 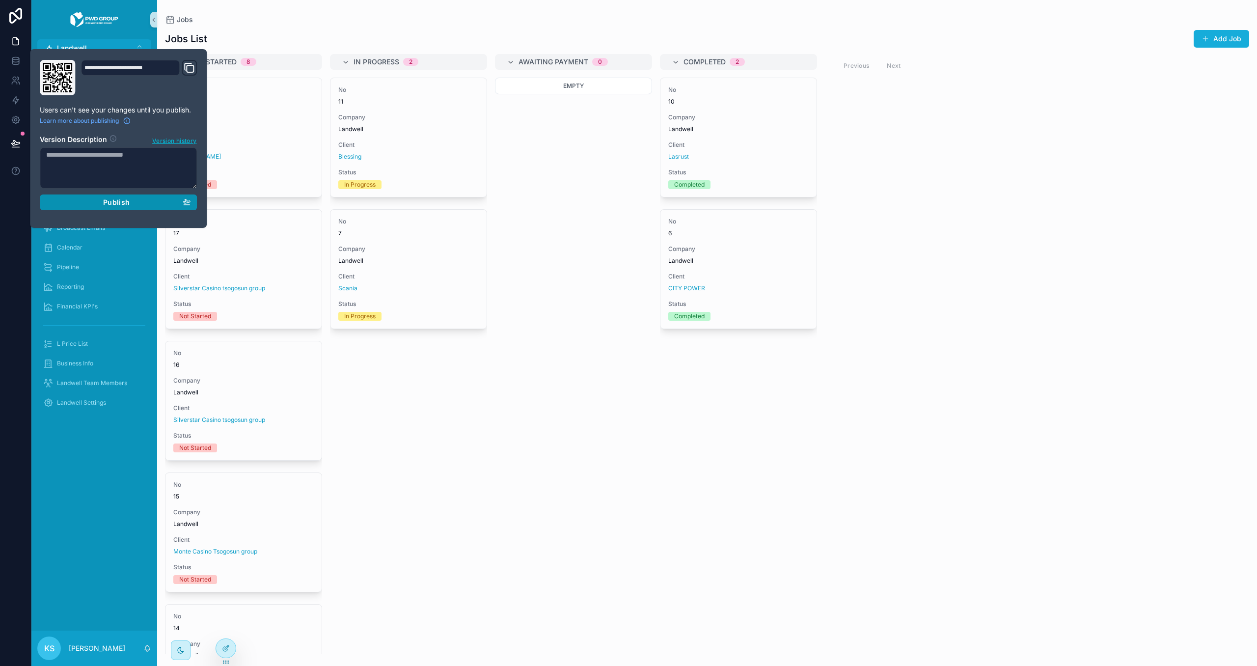 I want to click on a: CITY POWER, so click(x=687, y=288).